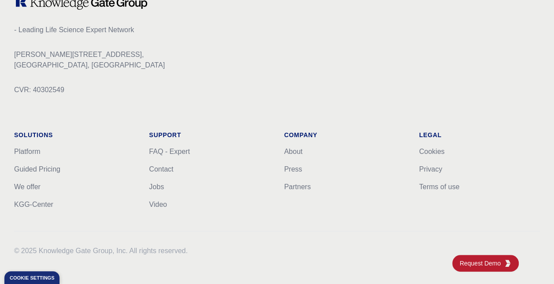 Image resolution: width=554 pixels, height=284 pixels. What do you see at coordinates (27, 151) in the screenshot?
I see `a: Platform` at bounding box center [27, 151].